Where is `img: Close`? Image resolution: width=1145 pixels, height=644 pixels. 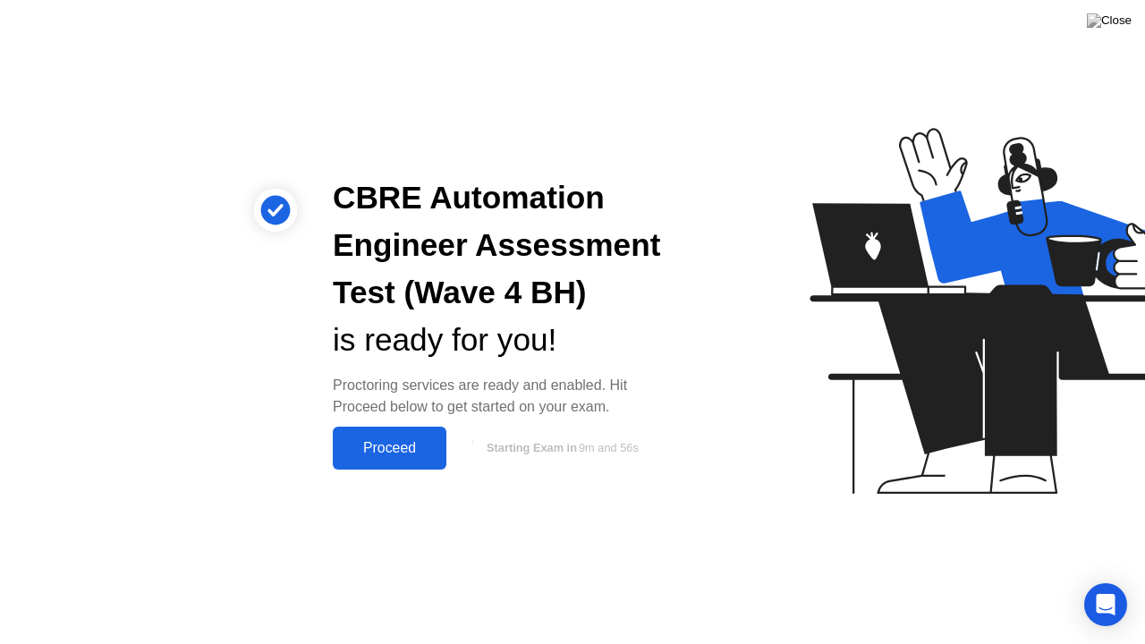
img: Close is located at coordinates (1109, 21).